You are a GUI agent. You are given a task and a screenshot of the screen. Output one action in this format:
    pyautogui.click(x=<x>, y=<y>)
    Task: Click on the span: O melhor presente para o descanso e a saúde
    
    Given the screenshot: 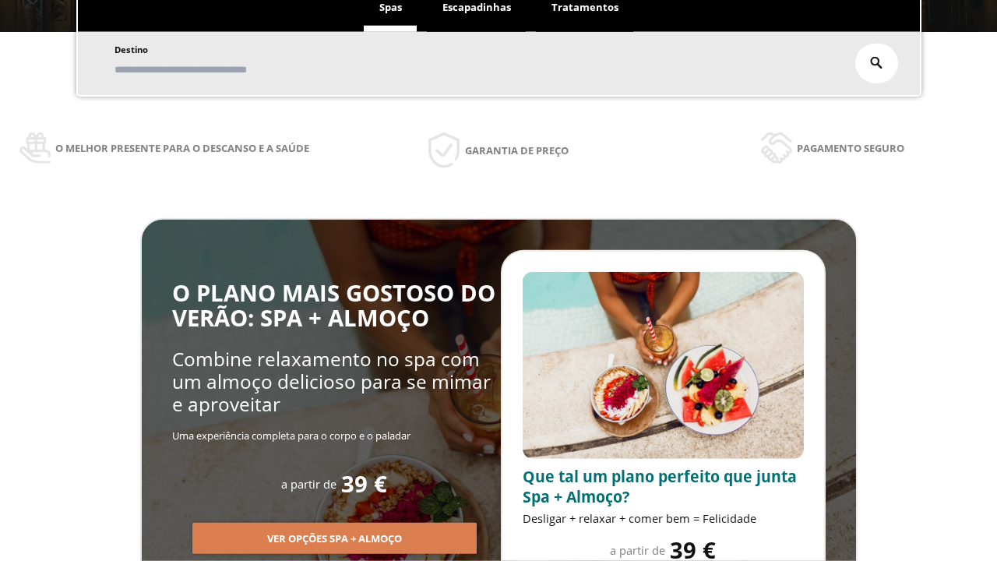 What is the action you would take?
    pyautogui.click(x=182, y=148)
    